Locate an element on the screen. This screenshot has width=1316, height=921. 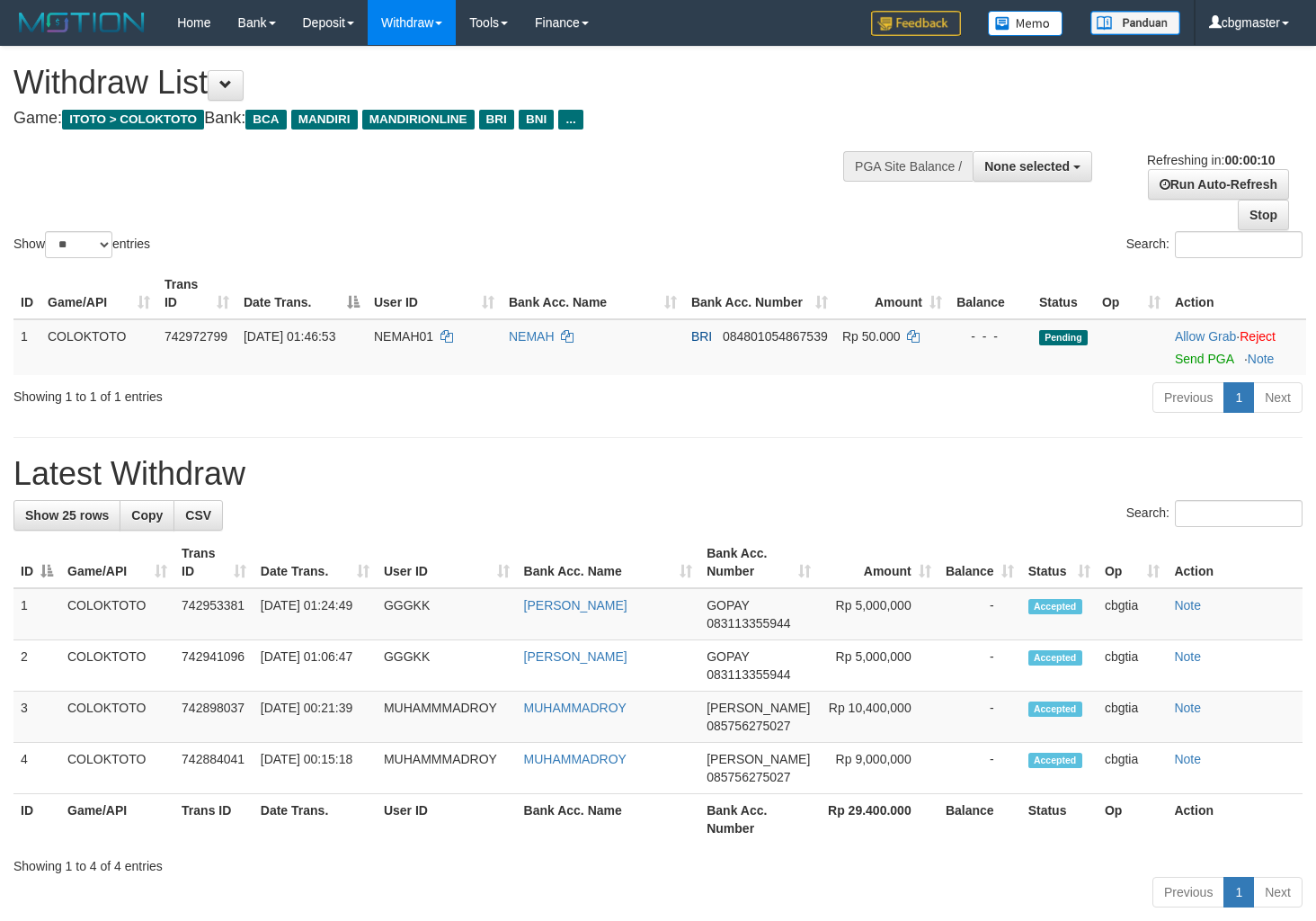
td: Rp 5,000,000 is located at coordinates (879, 614).